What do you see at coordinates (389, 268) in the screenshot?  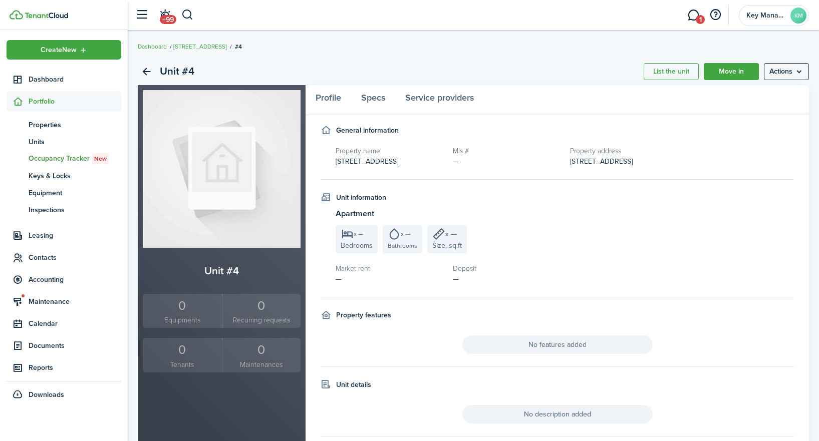 I see `h5: Market rent` at bounding box center [389, 268].